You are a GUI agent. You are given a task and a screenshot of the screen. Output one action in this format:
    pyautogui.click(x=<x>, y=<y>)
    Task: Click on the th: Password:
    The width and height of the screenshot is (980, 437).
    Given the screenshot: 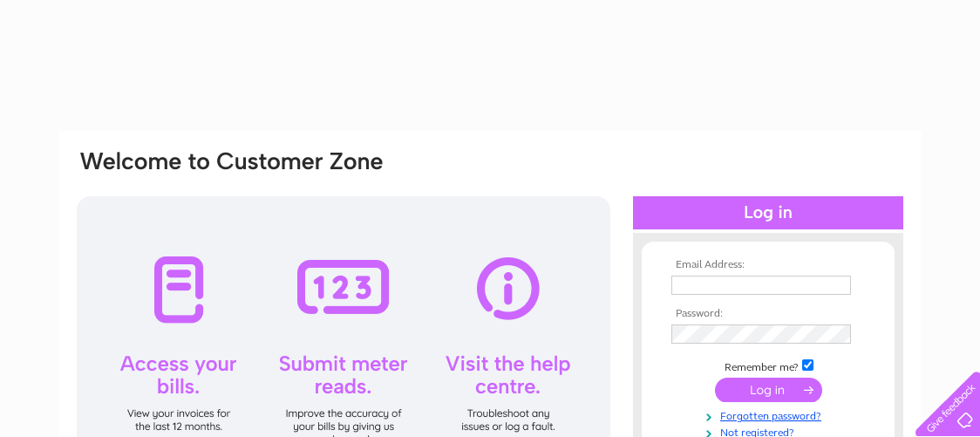 What is the action you would take?
    pyautogui.click(x=768, y=314)
    